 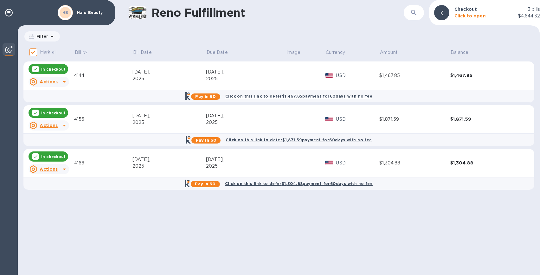 What do you see at coordinates (534, 9) in the screenshot?
I see `p: 3 bills` at bounding box center [534, 9].